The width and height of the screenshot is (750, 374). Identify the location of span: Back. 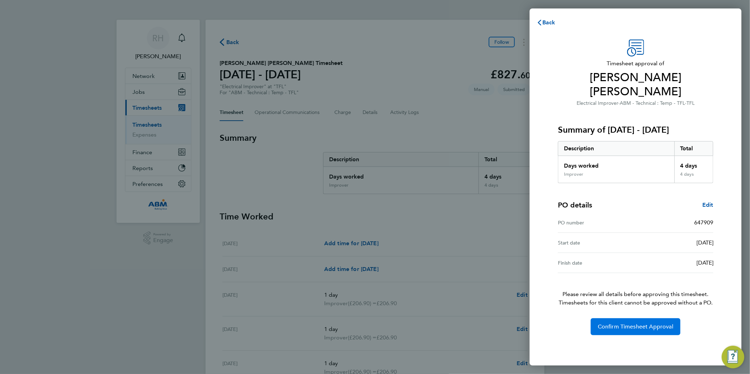
(549, 22).